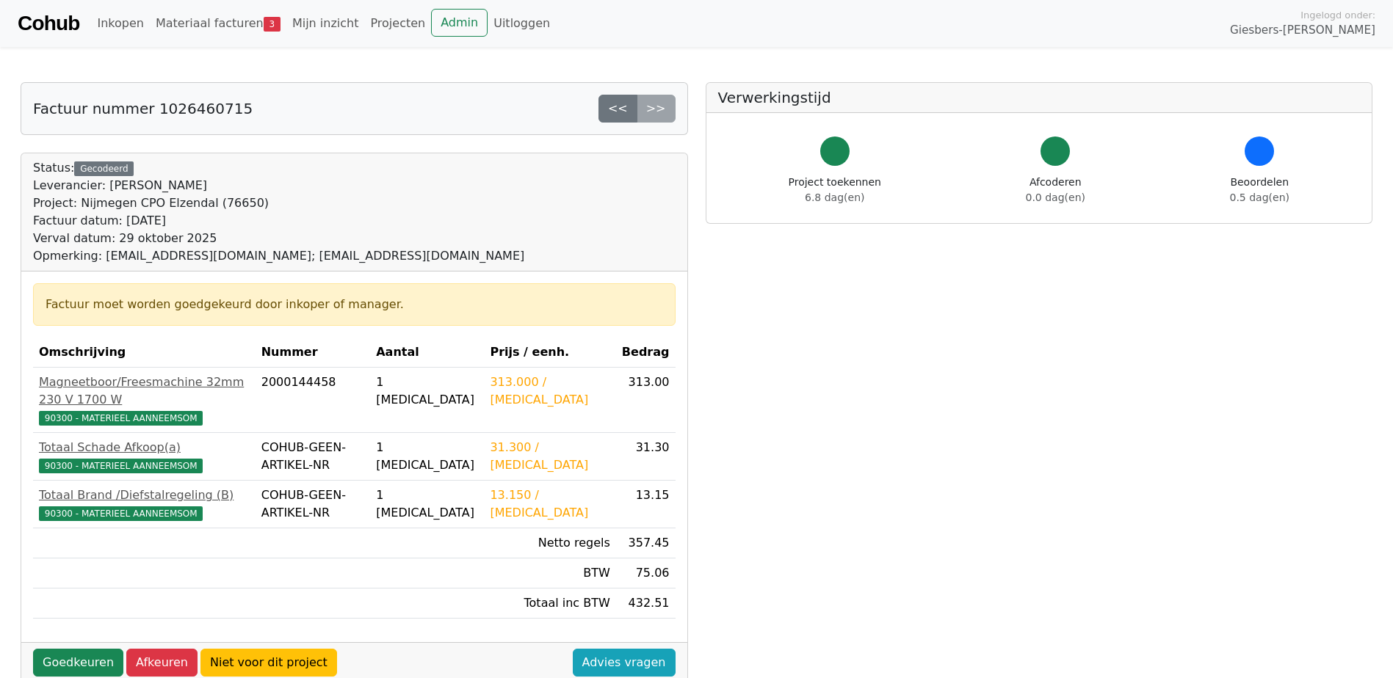  What do you see at coordinates (144, 352) in the screenshot?
I see `th: Omschrijving` at bounding box center [144, 352].